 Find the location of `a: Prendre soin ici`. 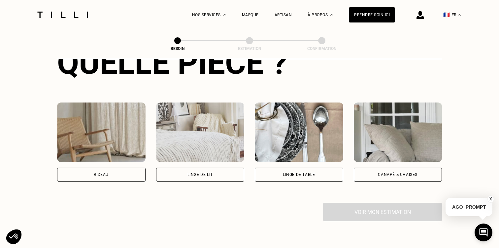

a: Prendre soin ici is located at coordinates (372, 15).